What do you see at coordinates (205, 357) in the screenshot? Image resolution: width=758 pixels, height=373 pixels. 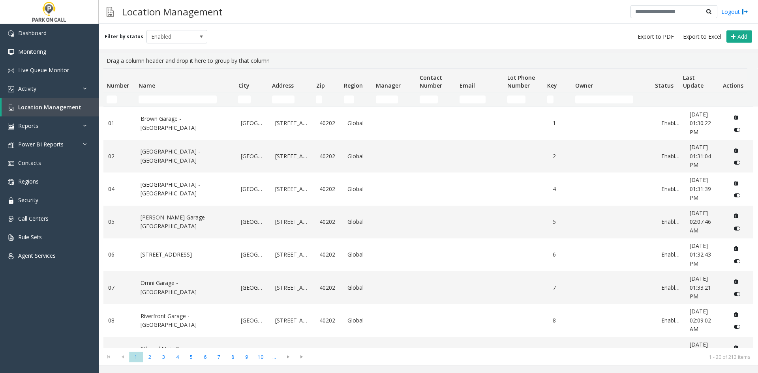 I see `span: Page 6` at bounding box center [205, 357].